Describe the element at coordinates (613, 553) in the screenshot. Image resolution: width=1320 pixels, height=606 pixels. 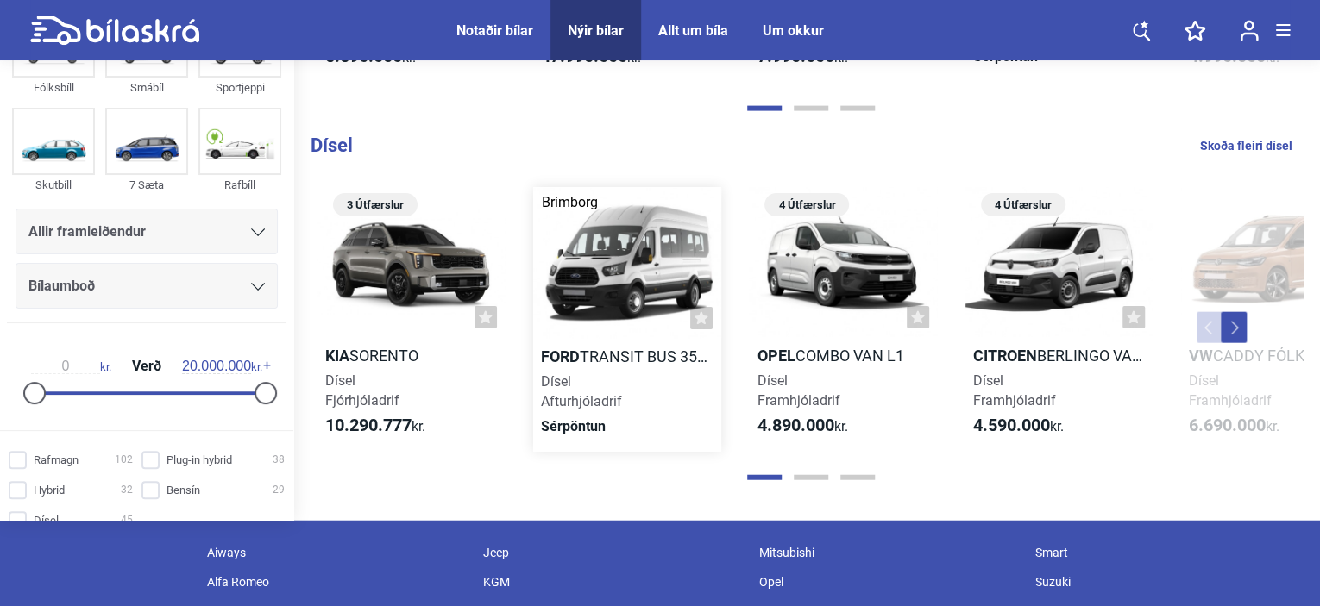
I see `div: Jeep` at that location.